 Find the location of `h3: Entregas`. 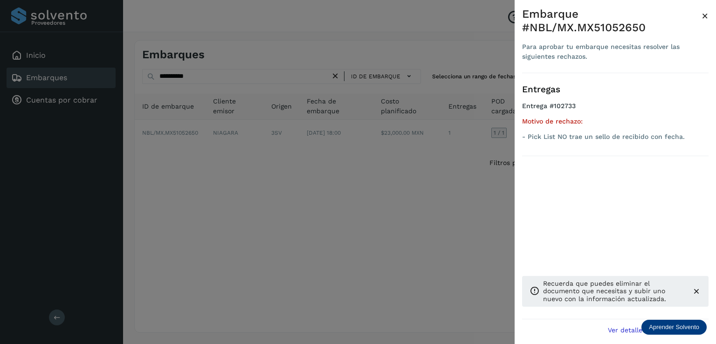

h3: Entregas is located at coordinates (615, 89).